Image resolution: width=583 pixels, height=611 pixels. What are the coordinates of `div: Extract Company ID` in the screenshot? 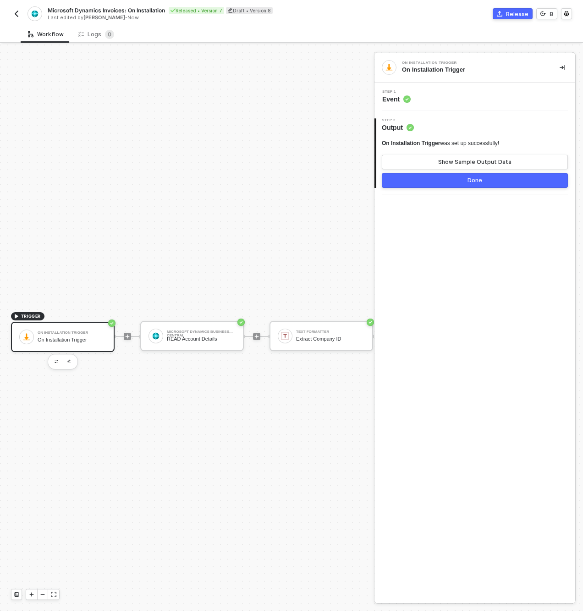 It's located at (331, 339).